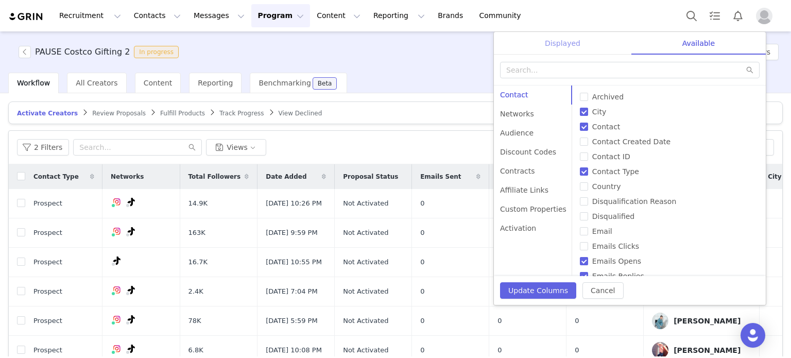 The height and width of the screenshot is (358, 791). Describe the element at coordinates (215, 83) in the screenshot. I see `span: Reporting` at that location.